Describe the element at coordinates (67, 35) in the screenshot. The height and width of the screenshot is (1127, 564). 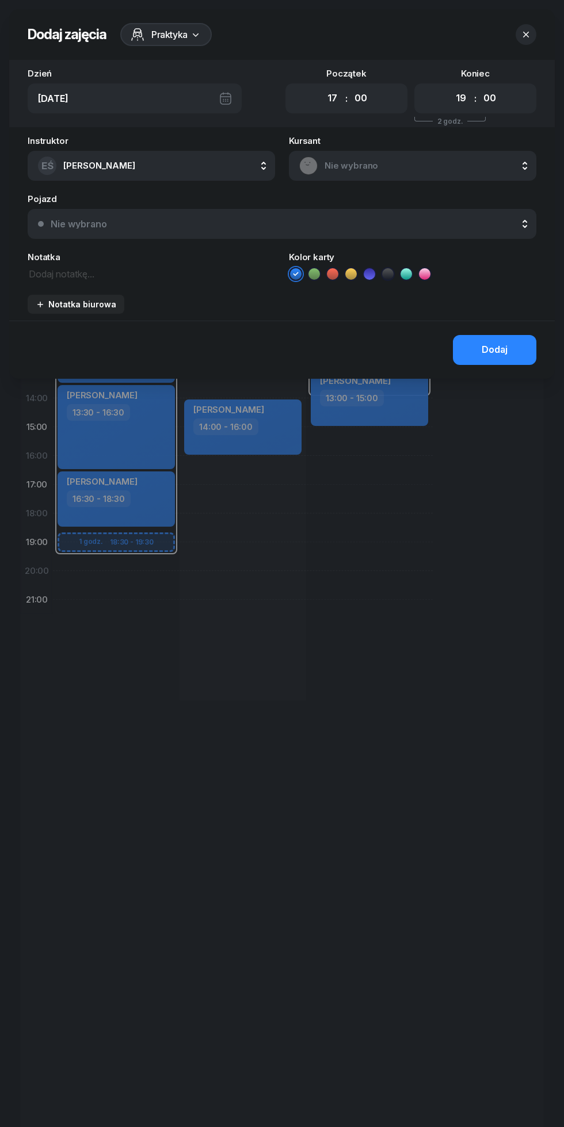
I see `h2: Dodaj zajęcia` at that location.